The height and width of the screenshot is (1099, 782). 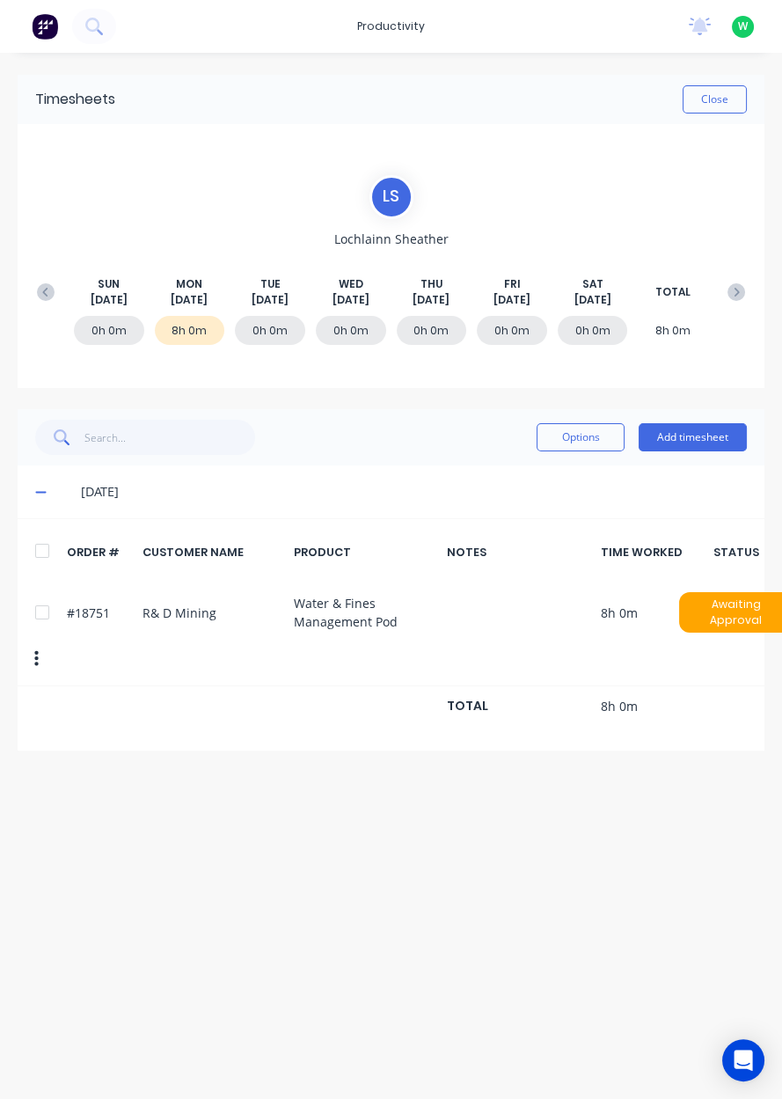 I want to click on span: MON, so click(x=189, y=284).